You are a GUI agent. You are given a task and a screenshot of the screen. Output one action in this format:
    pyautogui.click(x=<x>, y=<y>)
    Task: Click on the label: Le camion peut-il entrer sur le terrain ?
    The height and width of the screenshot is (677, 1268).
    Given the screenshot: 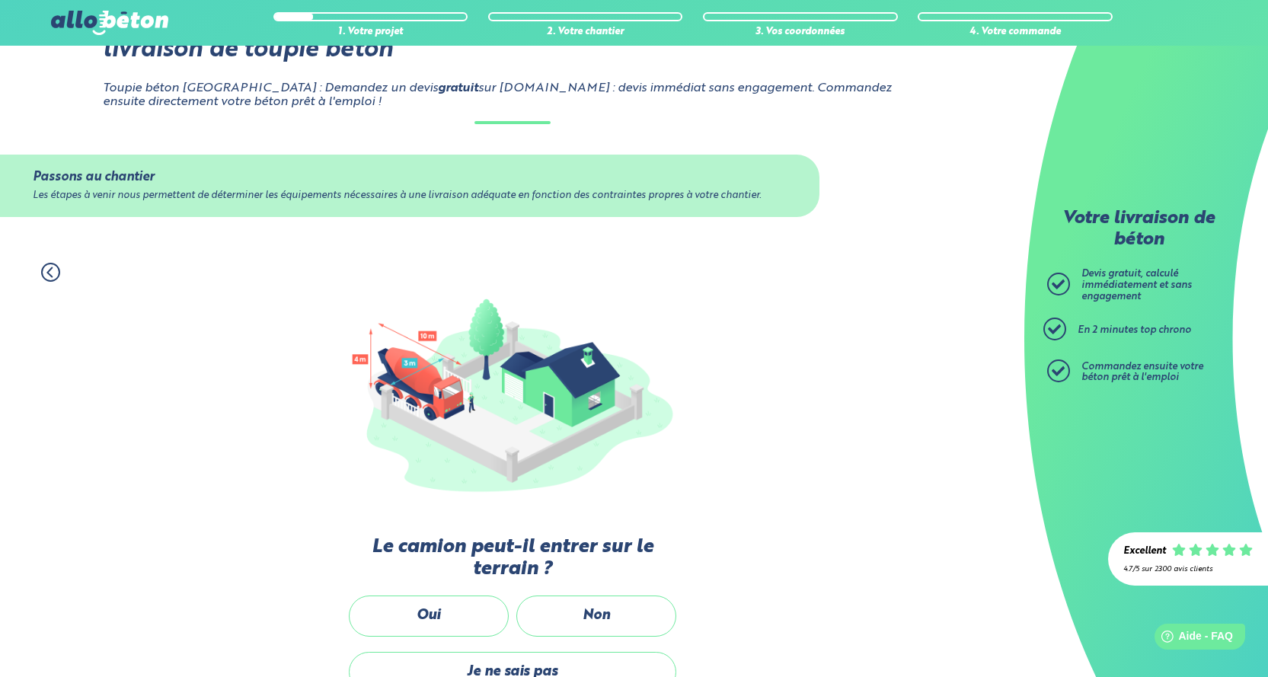 What is the action you would take?
    pyautogui.click(x=513, y=558)
    